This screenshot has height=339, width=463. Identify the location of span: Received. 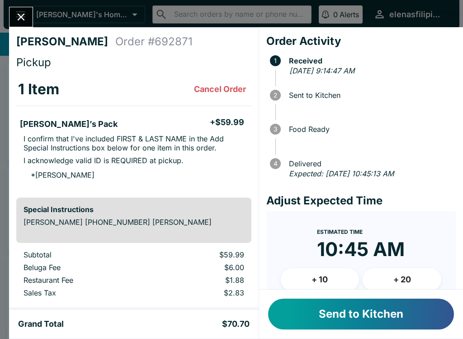
(370, 61).